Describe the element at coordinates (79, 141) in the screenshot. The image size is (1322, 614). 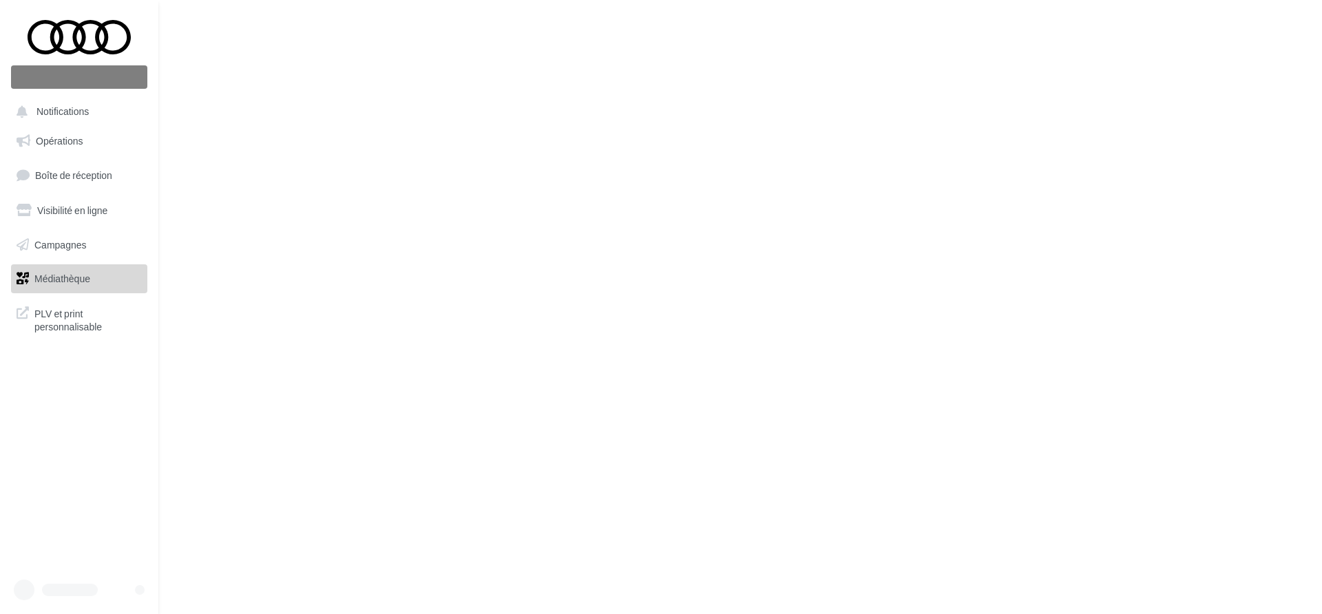
I see `a: Opérations` at that location.